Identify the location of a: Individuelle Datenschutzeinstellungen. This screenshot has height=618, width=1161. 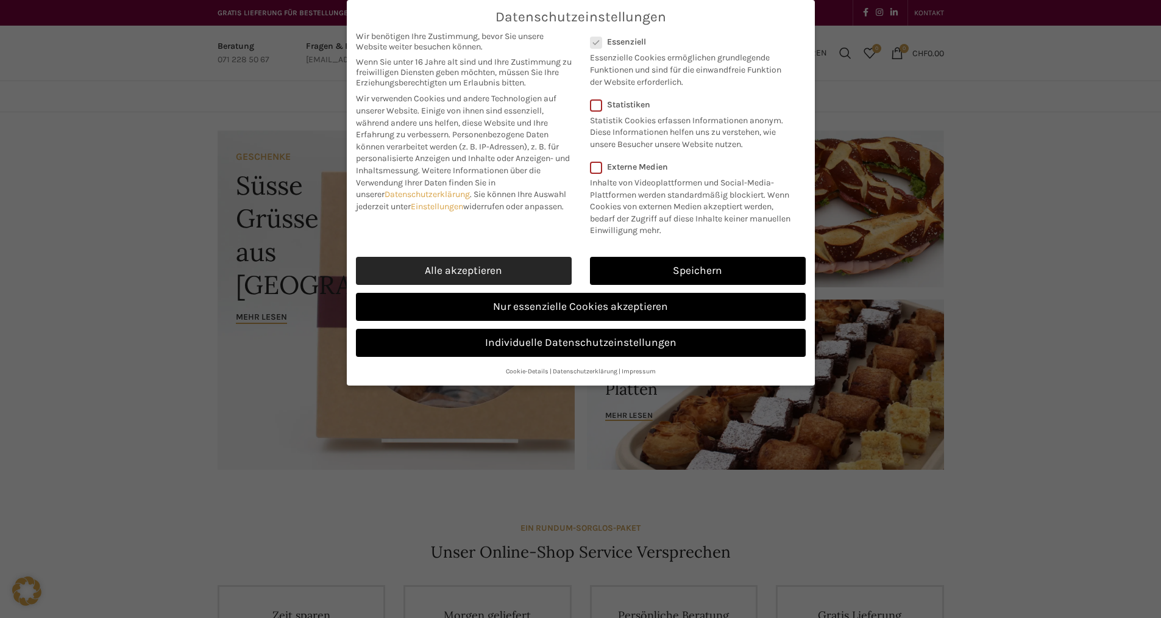
(581, 343).